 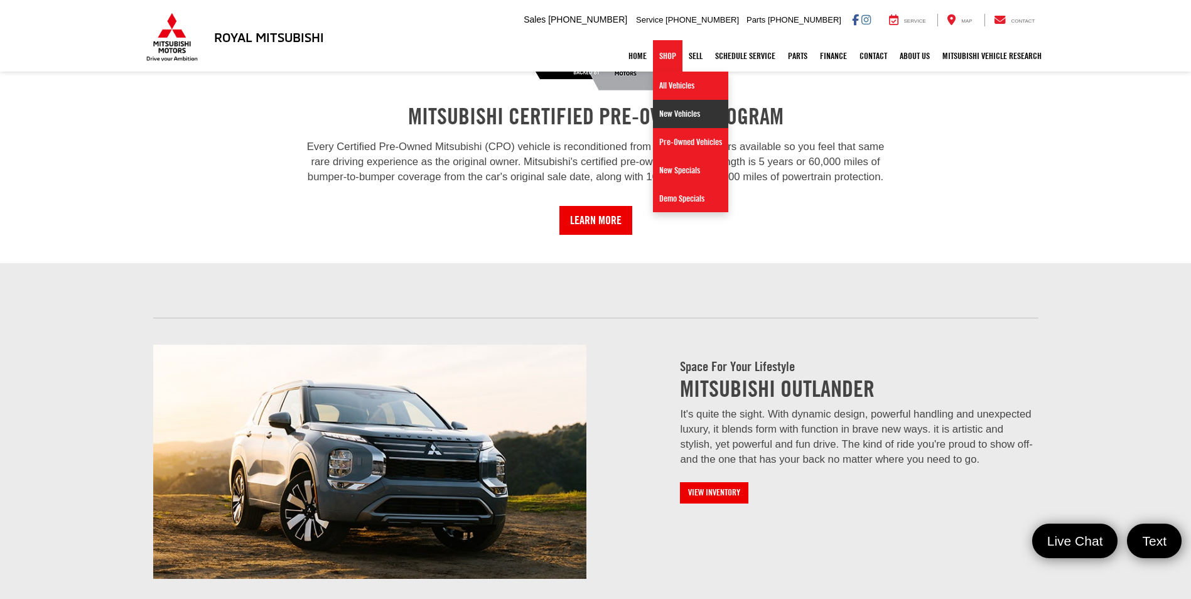 What do you see at coordinates (960, 20) in the screenshot?
I see `a: Map` at bounding box center [960, 20].